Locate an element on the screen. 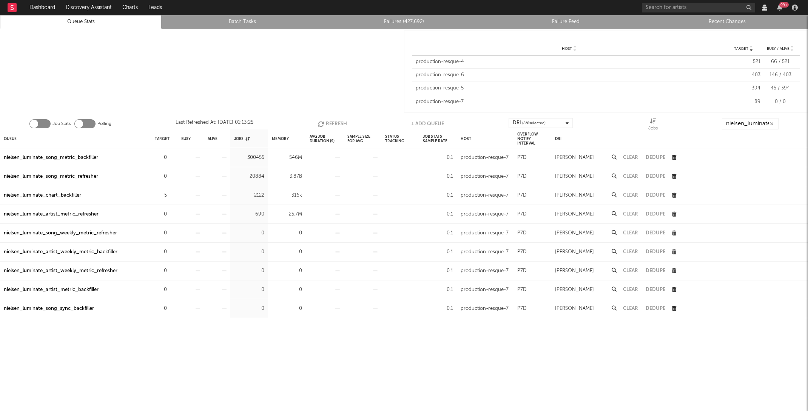 The image size is (808, 411). div: Overflow Notify Interval is located at coordinates (532, 139).